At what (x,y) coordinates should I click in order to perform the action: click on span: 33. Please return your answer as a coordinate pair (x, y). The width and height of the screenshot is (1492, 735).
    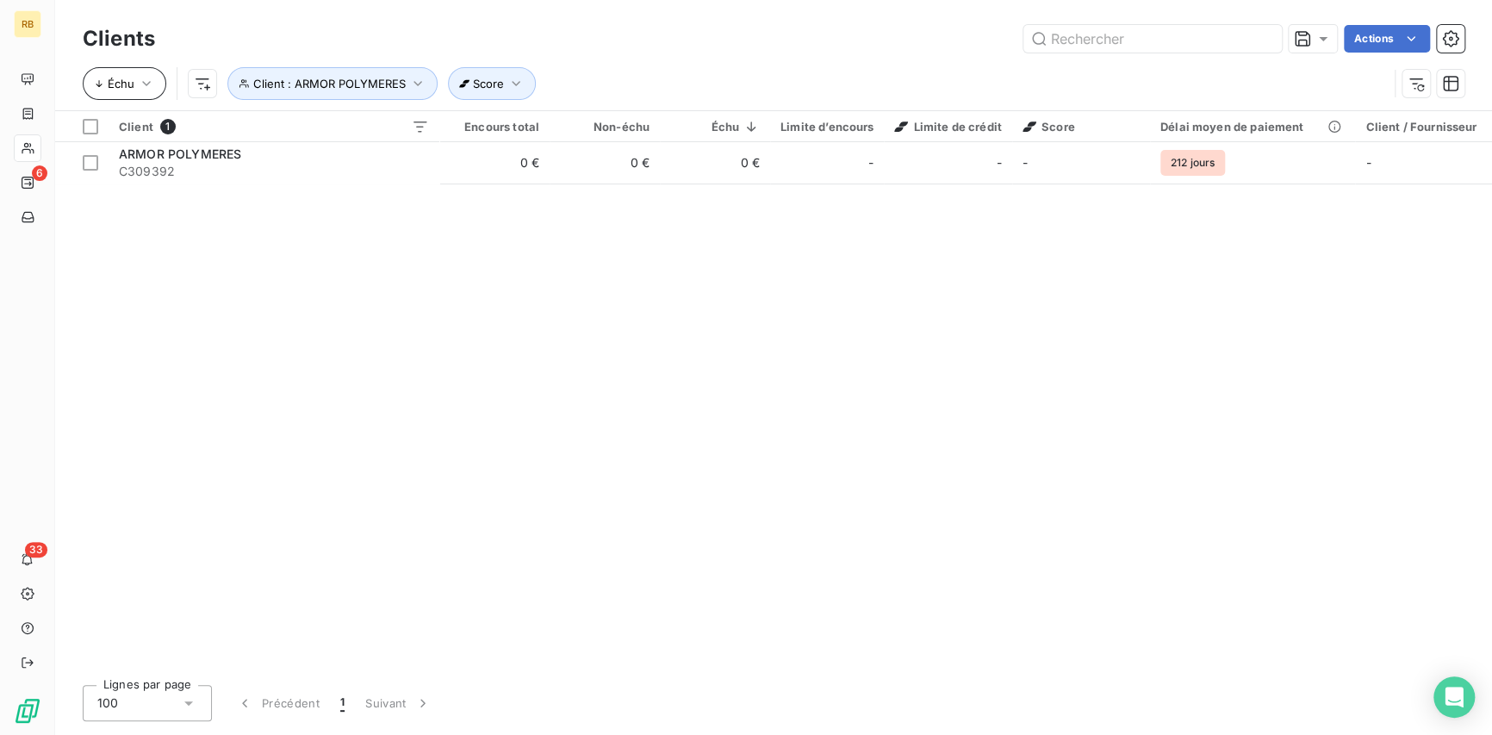
    Looking at the image, I should click on (36, 550).